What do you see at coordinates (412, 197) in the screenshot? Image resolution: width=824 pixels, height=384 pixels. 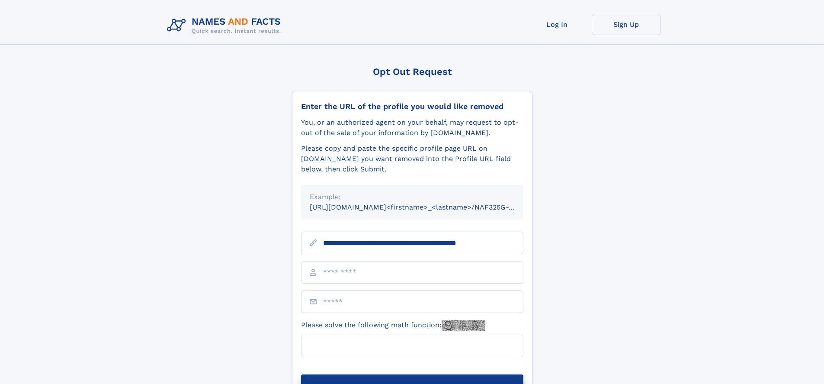 I see `div: Example:` at bounding box center [412, 197].